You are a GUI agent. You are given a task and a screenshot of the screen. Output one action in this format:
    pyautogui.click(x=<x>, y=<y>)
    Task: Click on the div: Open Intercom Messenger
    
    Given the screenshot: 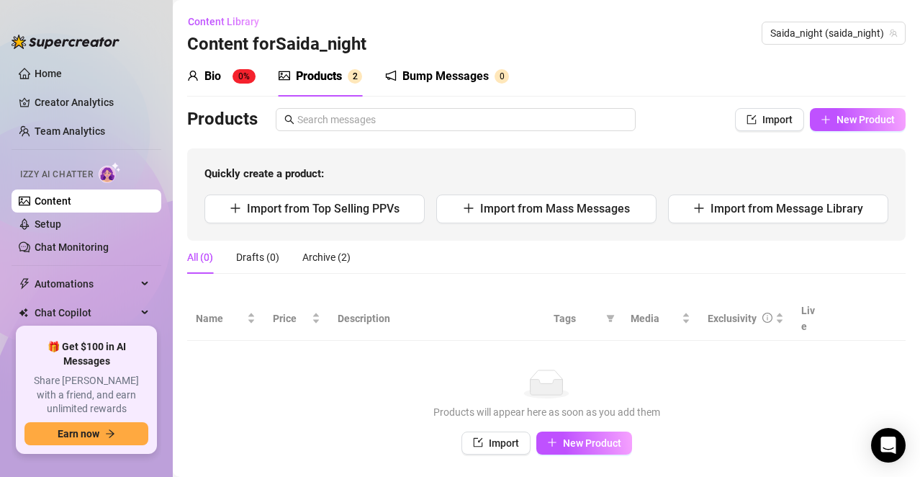 What is the action you would take?
    pyautogui.click(x=889, y=445)
    